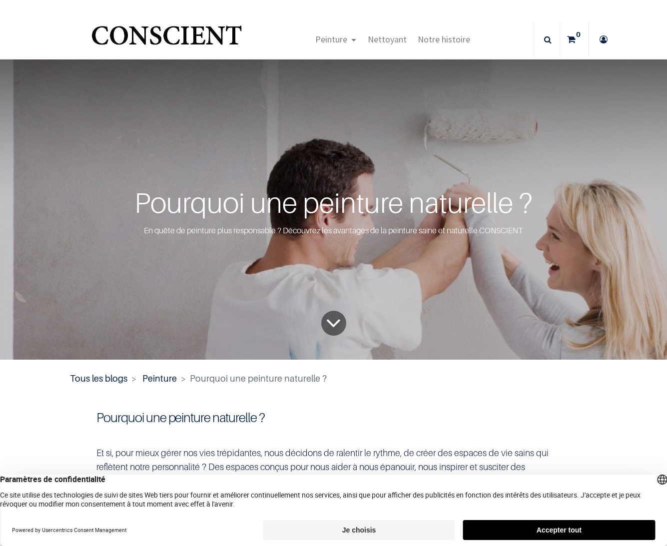  Describe the element at coordinates (333, 418) in the screenshot. I see `h1: Pourquoi une peinture naturelle ?` at that location.